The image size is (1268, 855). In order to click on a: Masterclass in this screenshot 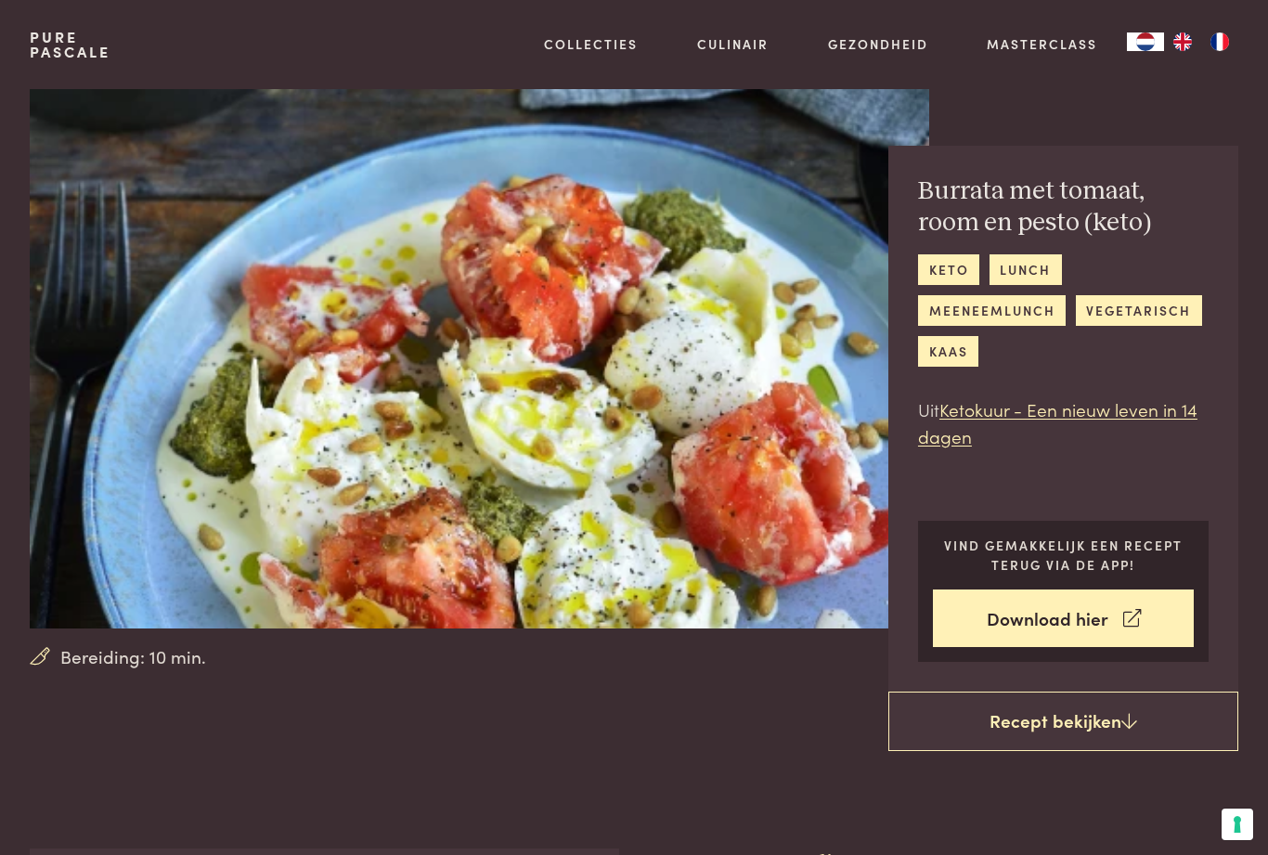, I will do `click(1042, 44)`.